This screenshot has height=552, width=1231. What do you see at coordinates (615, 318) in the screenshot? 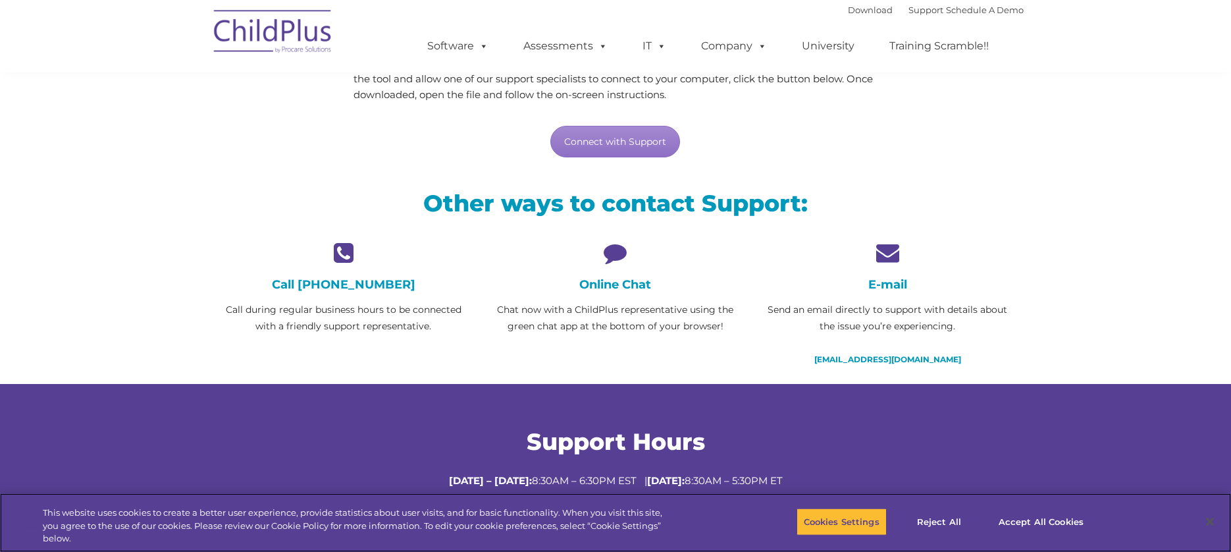
I see `p: Chat now with a ChildPlus representative using the green chat app at the bottom of your browser!` at bounding box center [615, 318].